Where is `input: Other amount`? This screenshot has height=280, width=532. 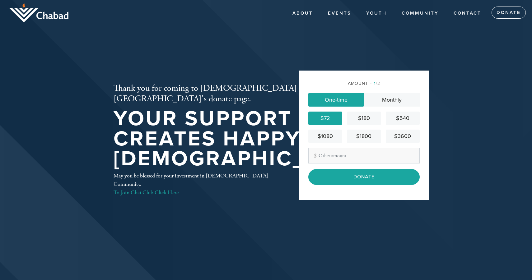
input: Other amount is located at coordinates (364, 156).